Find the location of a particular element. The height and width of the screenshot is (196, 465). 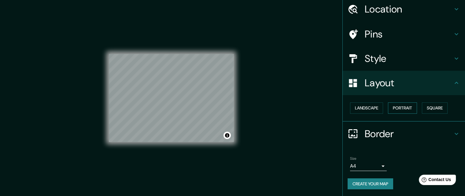

div: A4 is located at coordinates (368, 166).